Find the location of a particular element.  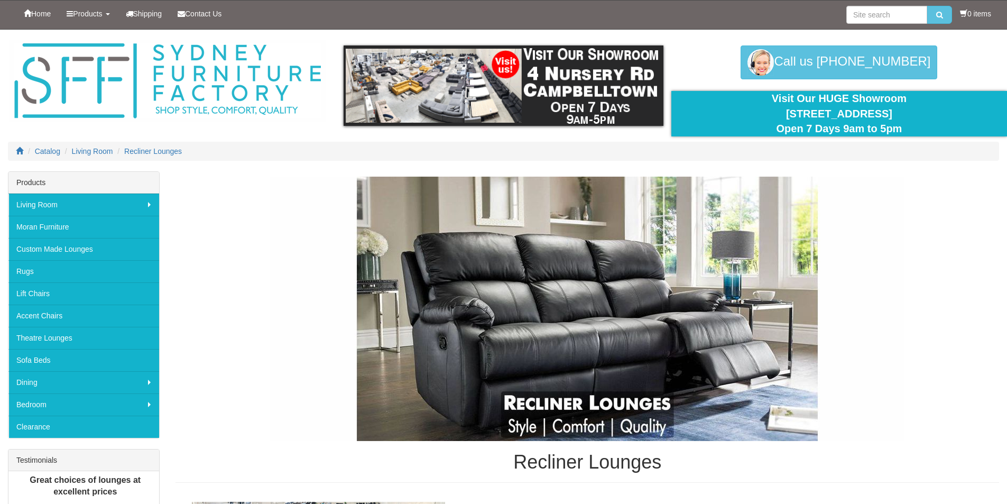

span: Catalog is located at coordinates (48, 151).